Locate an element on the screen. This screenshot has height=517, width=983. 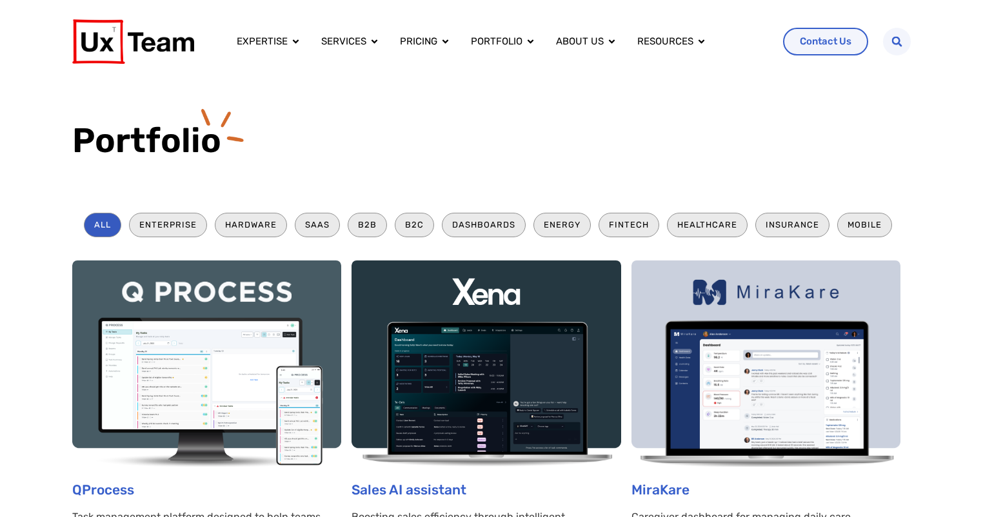
li: Energy is located at coordinates (562, 224).